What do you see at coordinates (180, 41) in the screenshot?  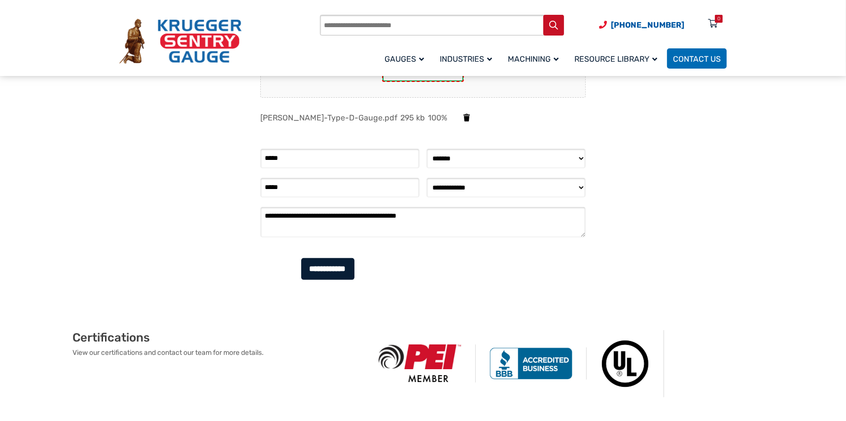 I see `img: Krueger Sentry Gauge` at bounding box center [180, 41].